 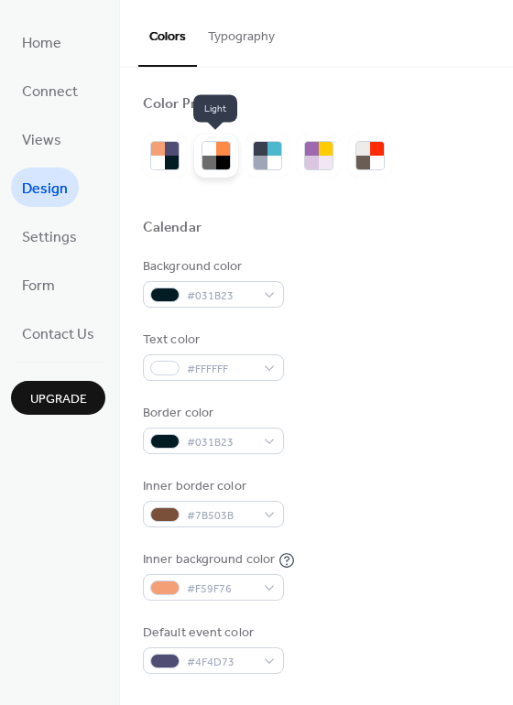 I want to click on span: Design, so click(x=45, y=189).